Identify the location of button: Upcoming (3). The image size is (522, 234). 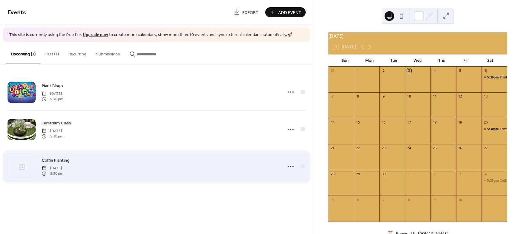
(23, 53).